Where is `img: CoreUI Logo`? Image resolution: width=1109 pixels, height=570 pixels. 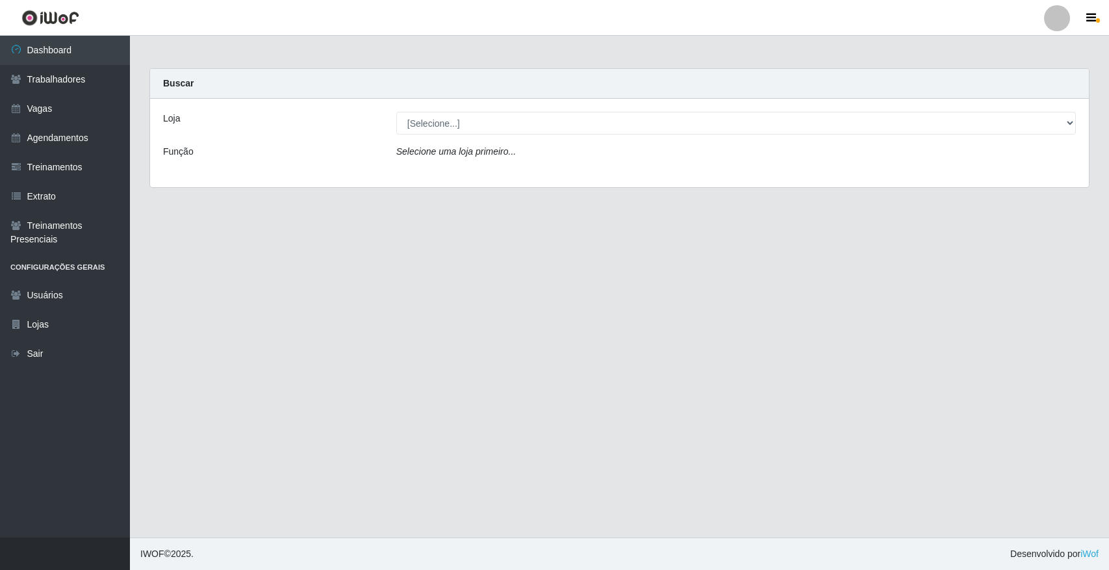 img: CoreUI Logo is located at coordinates (50, 18).